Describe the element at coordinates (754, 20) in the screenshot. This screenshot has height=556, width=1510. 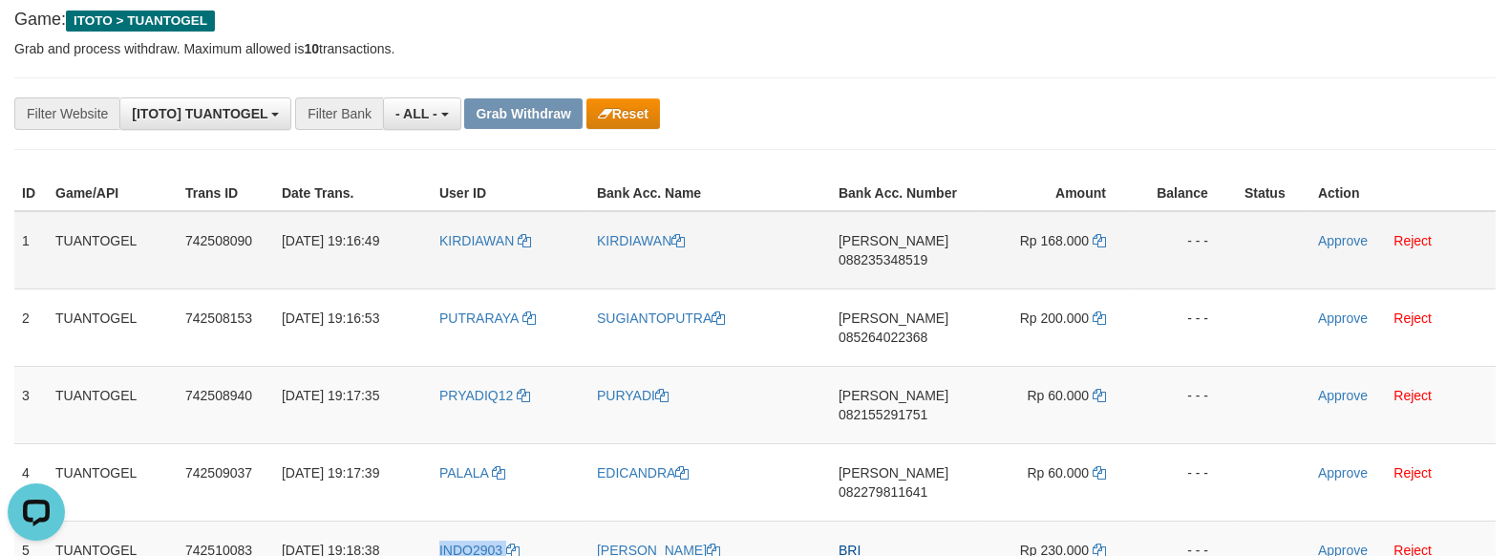
I see `h4: Game:` at that location.